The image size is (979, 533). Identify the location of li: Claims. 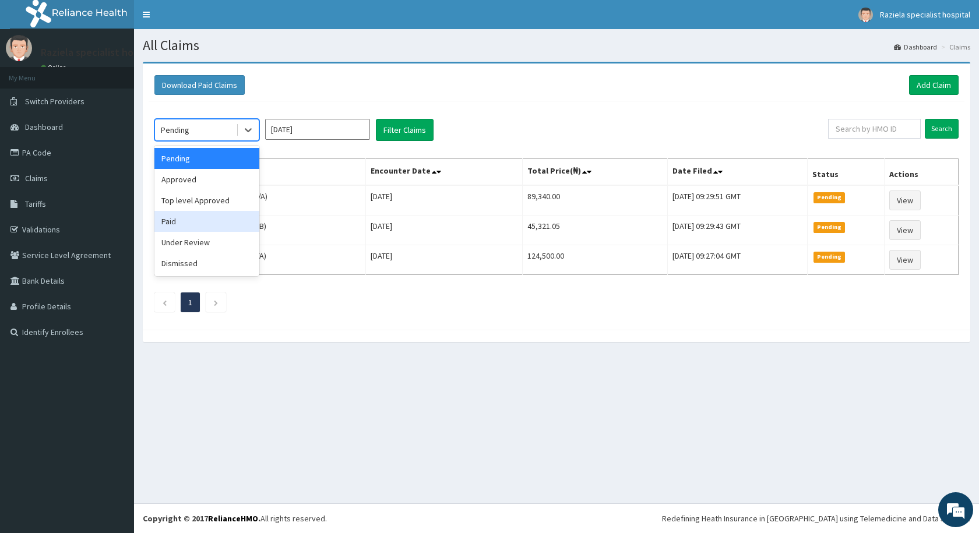
(954, 47).